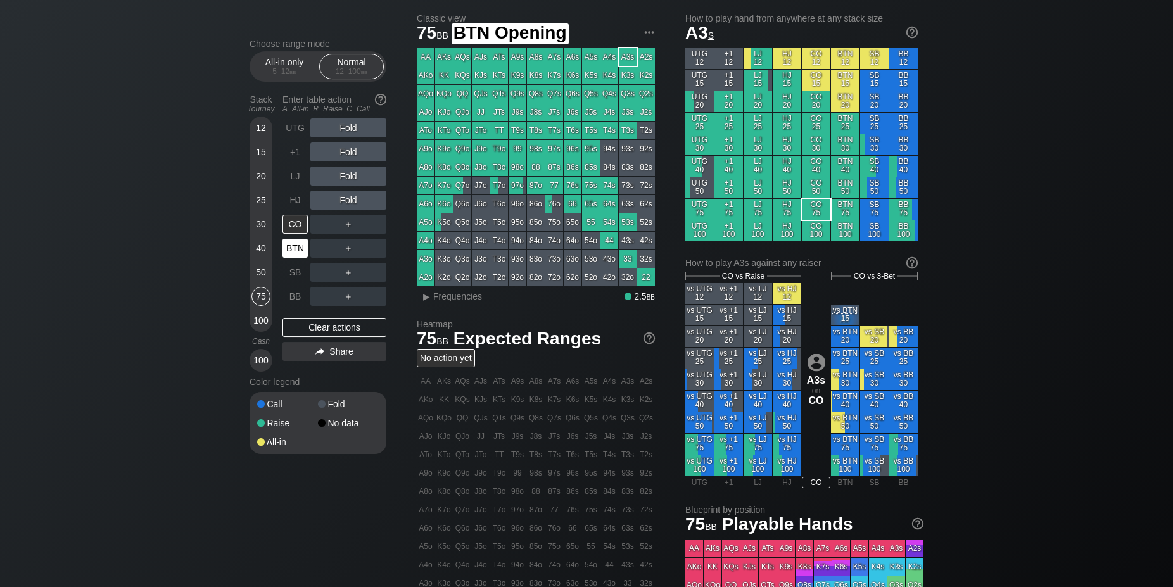 This screenshot has height=587, width=1173. I want to click on div: 97o, so click(517, 186).